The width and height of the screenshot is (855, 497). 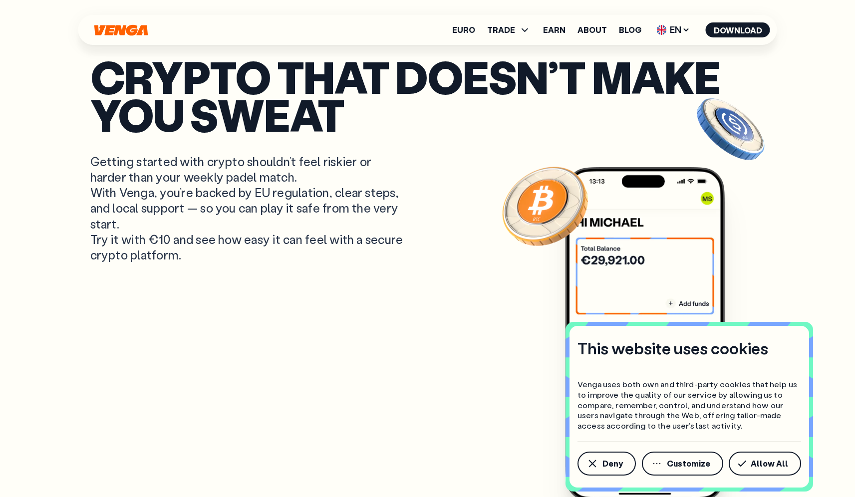 What do you see at coordinates (606, 464) in the screenshot?
I see `button: Deny` at bounding box center [606, 464].